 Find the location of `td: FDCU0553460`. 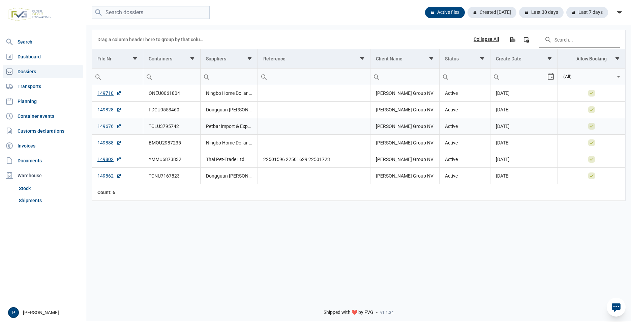

td: FDCU0553460 is located at coordinates (172, 110).